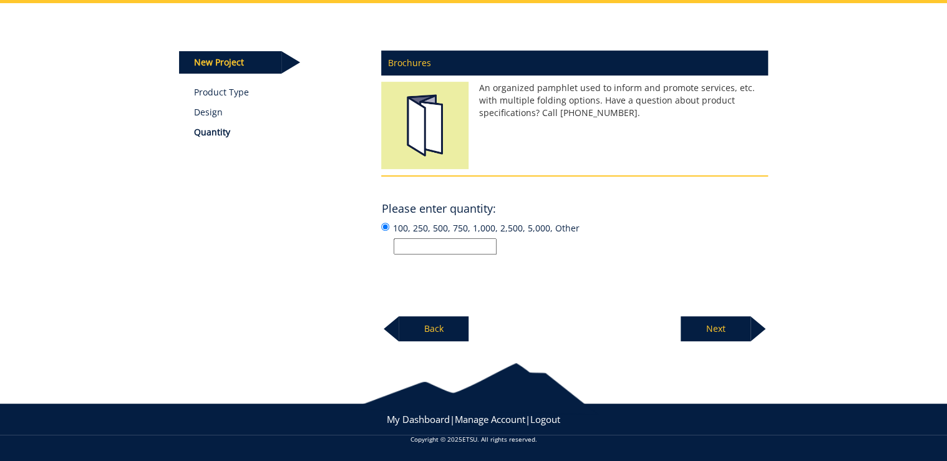 The height and width of the screenshot is (461, 947). What do you see at coordinates (278, 132) in the screenshot?
I see `p: Quantity` at bounding box center [278, 132].